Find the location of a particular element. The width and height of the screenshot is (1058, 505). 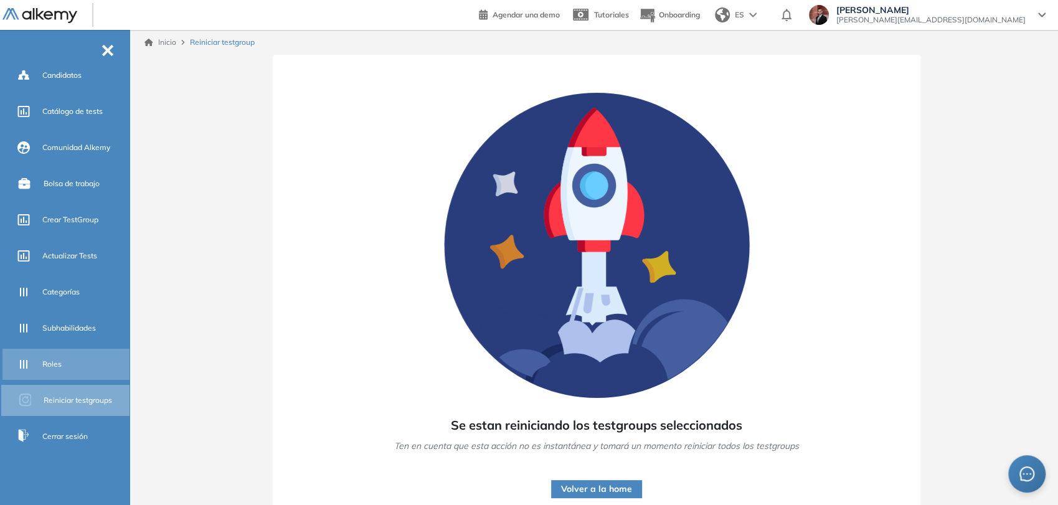

a: Inicio is located at coordinates (160, 42).